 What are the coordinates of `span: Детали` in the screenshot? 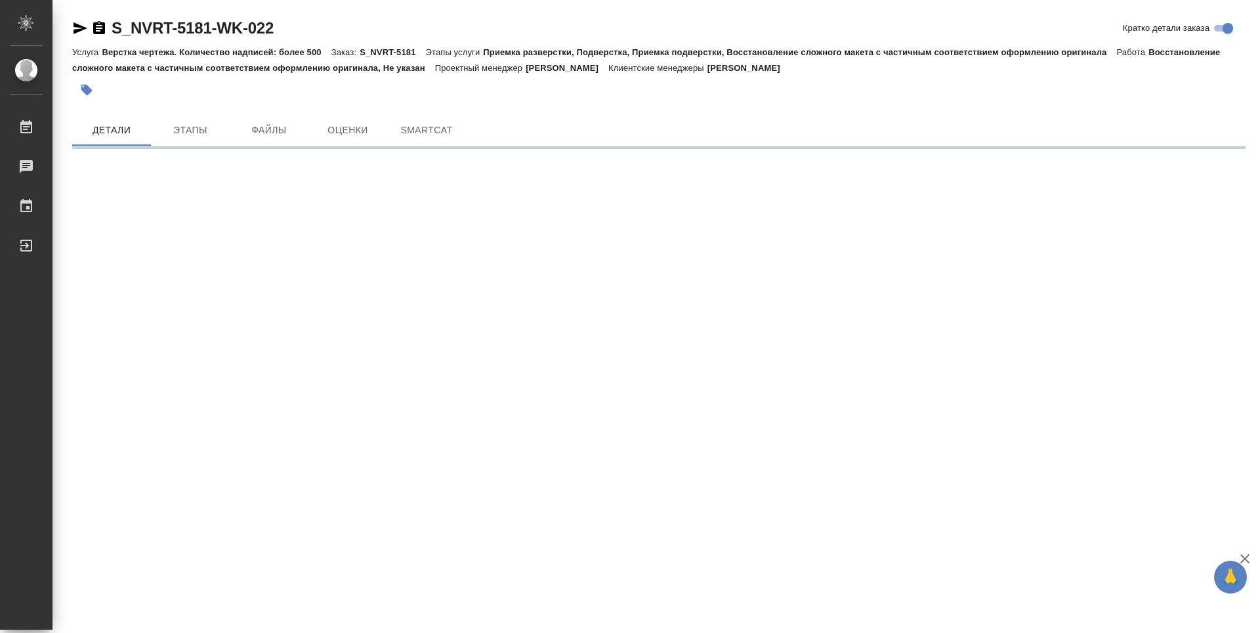 It's located at (112, 130).